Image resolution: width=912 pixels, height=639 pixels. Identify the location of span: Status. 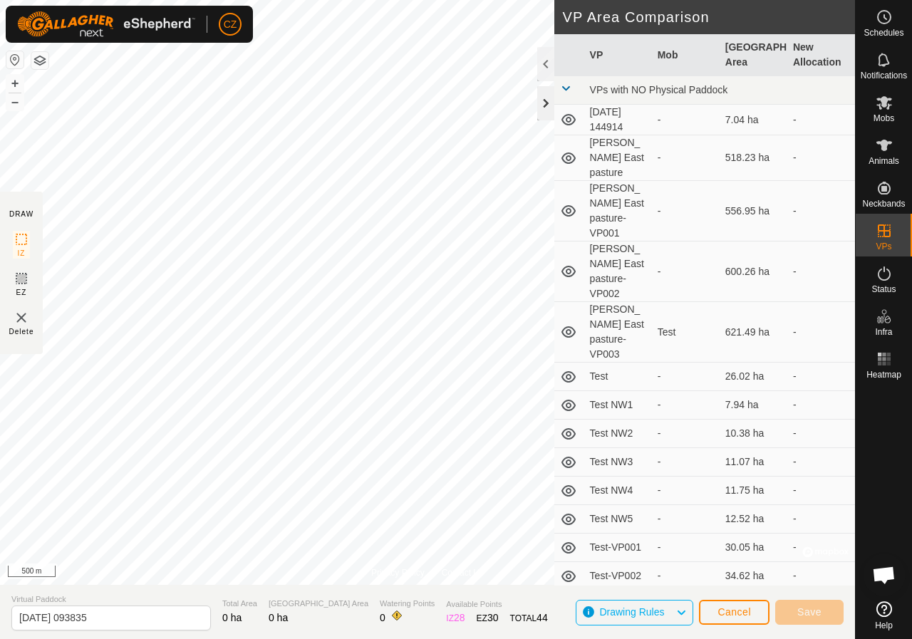
(883, 289).